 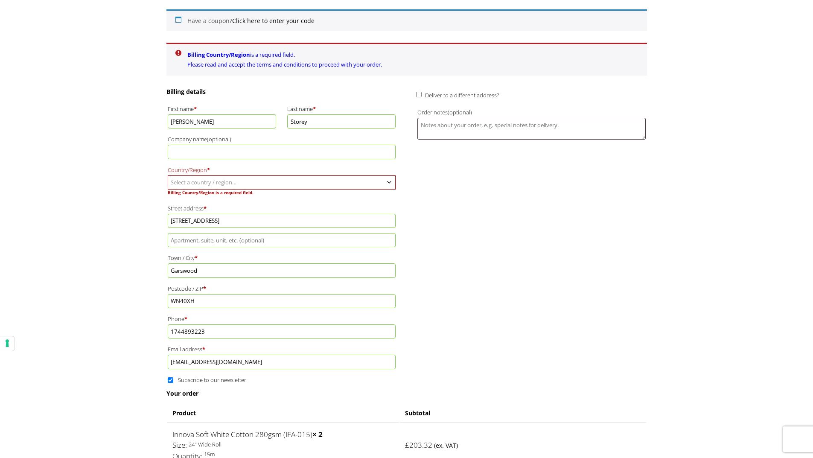 I want to click on label: Order notes, so click(x=532, y=112).